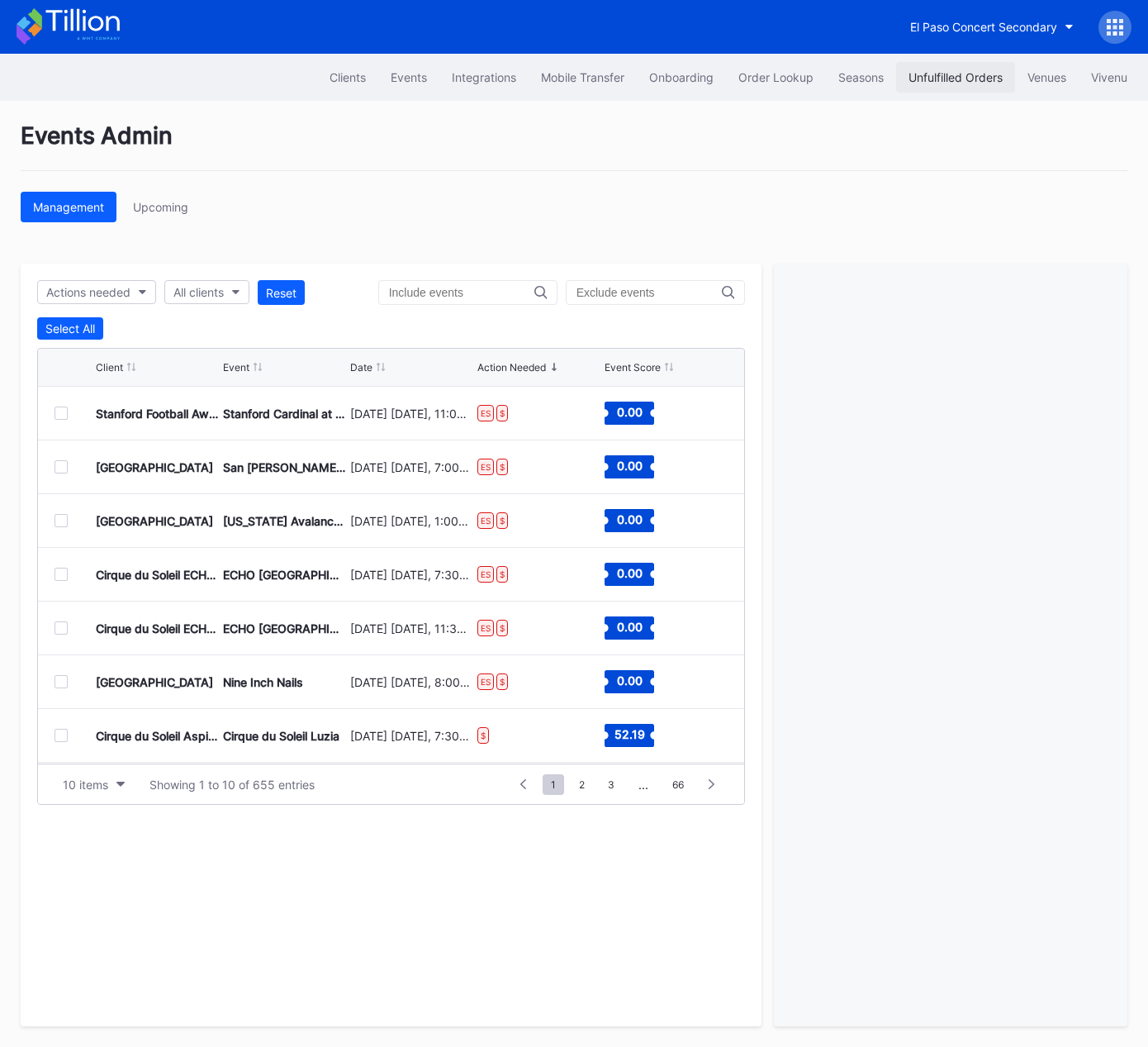 The height and width of the screenshot is (1047, 1148). I want to click on div: 10 items, so click(85, 784).